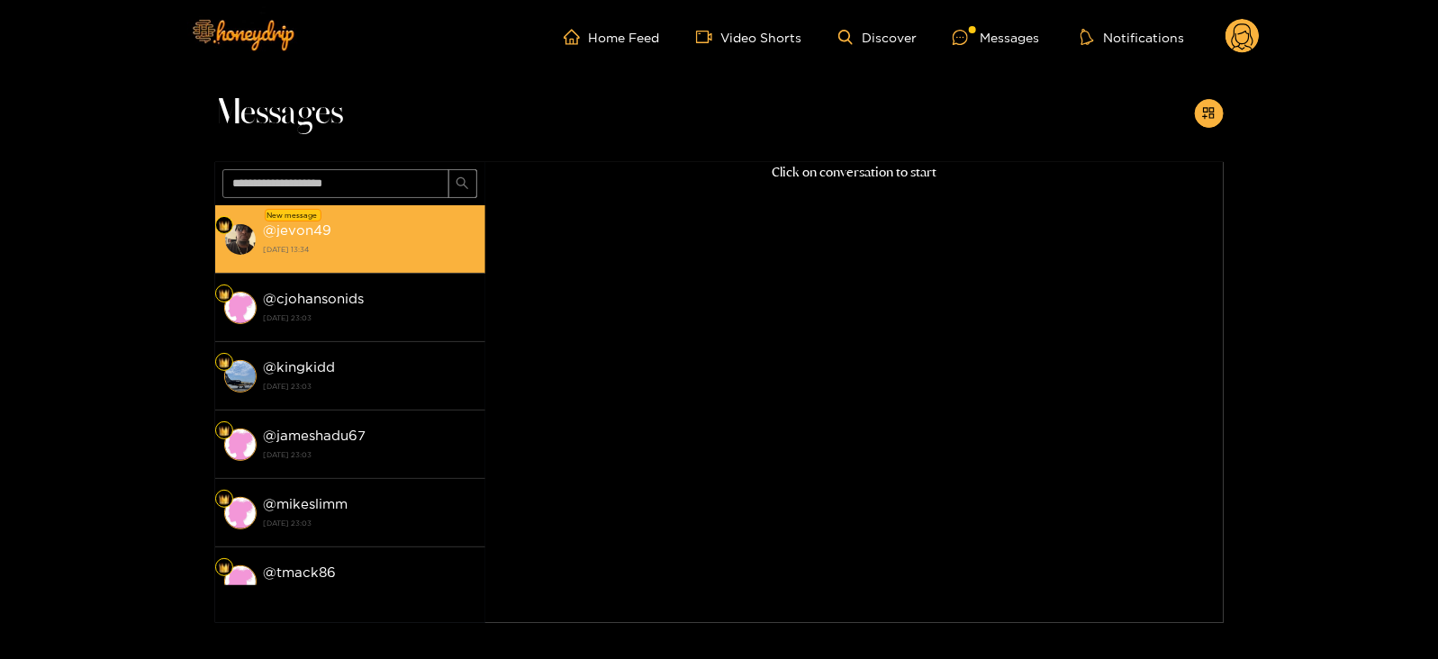  I want to click on strong: @ cjohansonids, so click(314, 298).